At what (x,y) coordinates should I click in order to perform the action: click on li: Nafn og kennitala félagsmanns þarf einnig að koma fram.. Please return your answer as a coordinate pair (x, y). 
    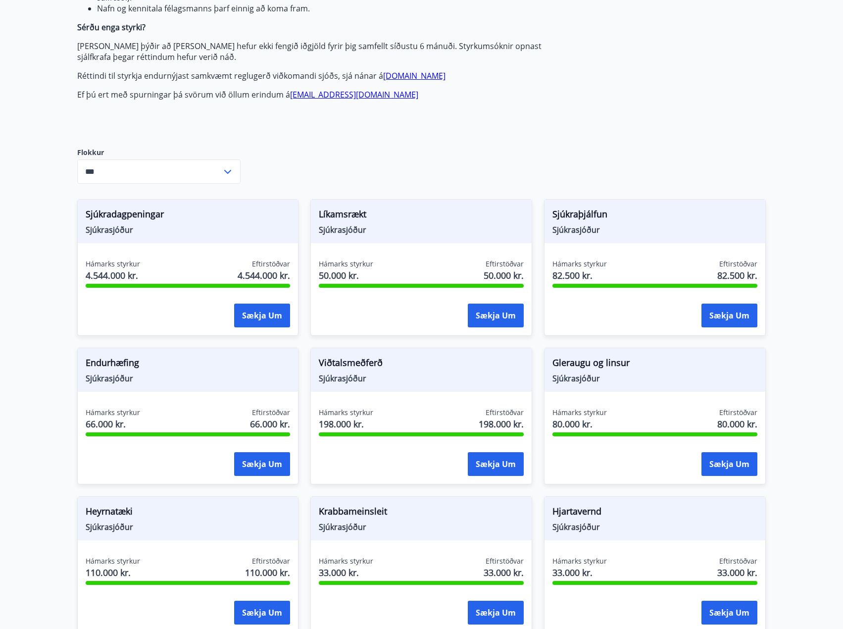
    Looking at the image, I should click on (321, 8).